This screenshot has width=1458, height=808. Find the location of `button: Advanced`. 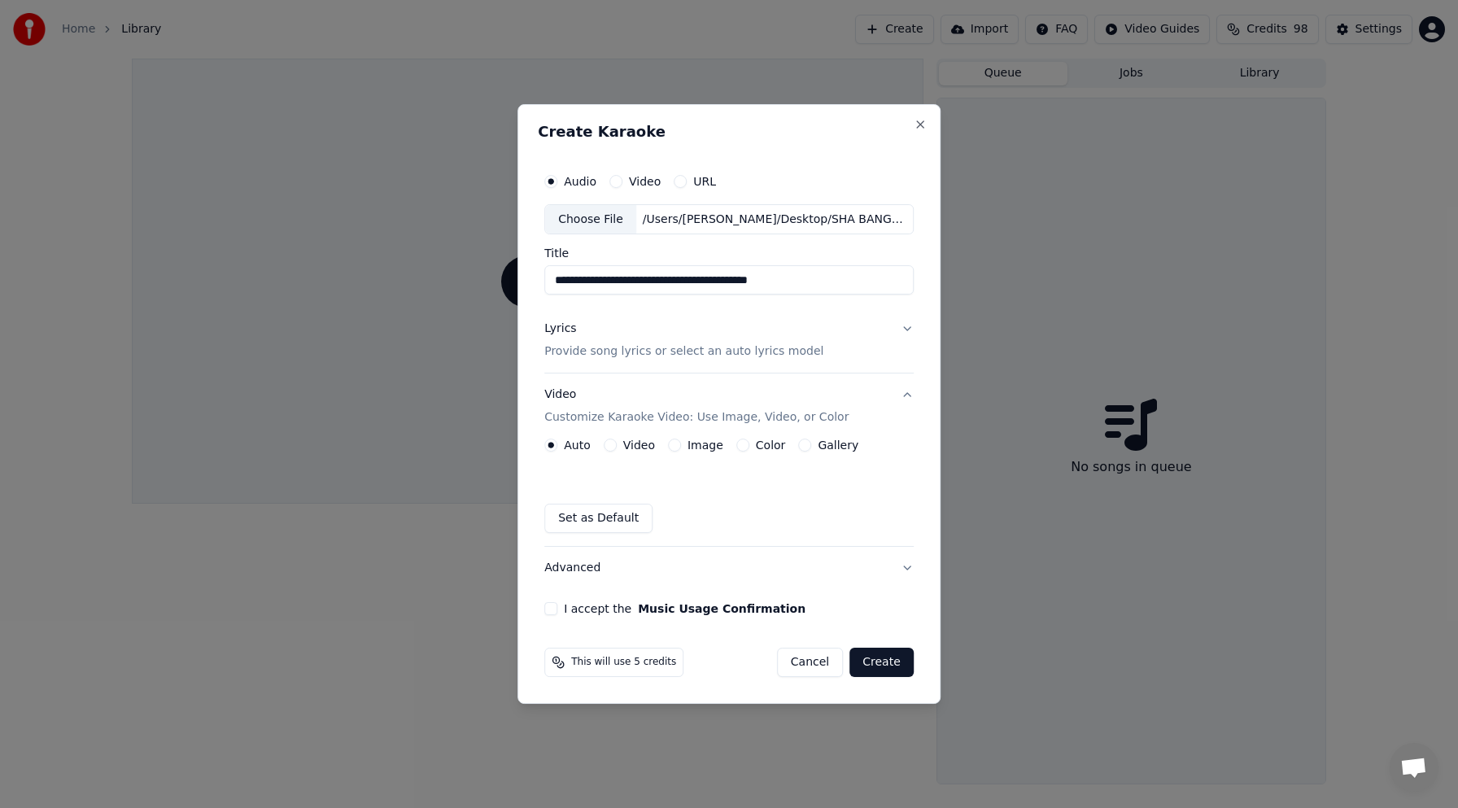

button: Advanced is located at coordinates (729, 568).